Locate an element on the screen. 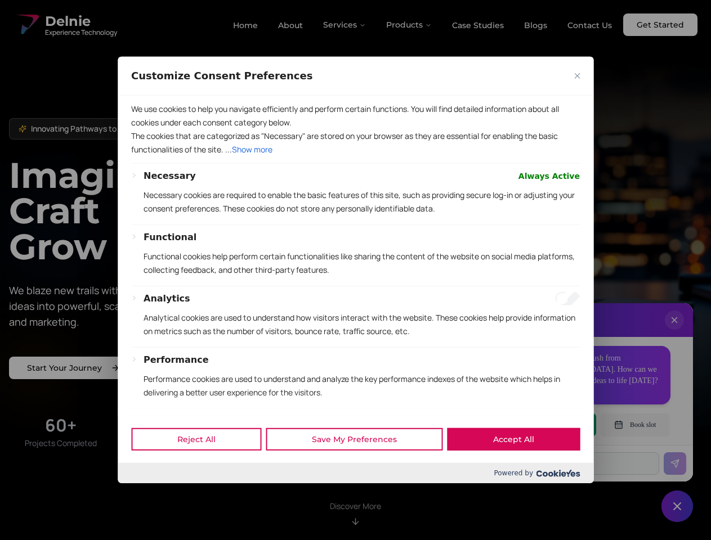  img: Close is located at coordinates (577, 76).